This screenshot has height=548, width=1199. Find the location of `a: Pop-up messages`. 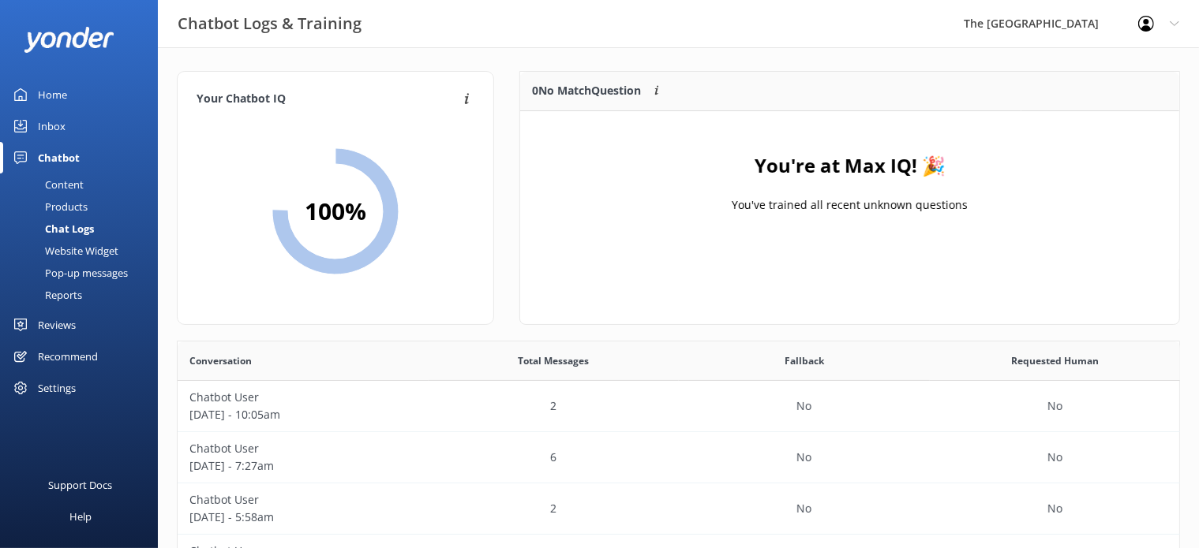

a: Pop-up messages is located at coordinates (84, 273).